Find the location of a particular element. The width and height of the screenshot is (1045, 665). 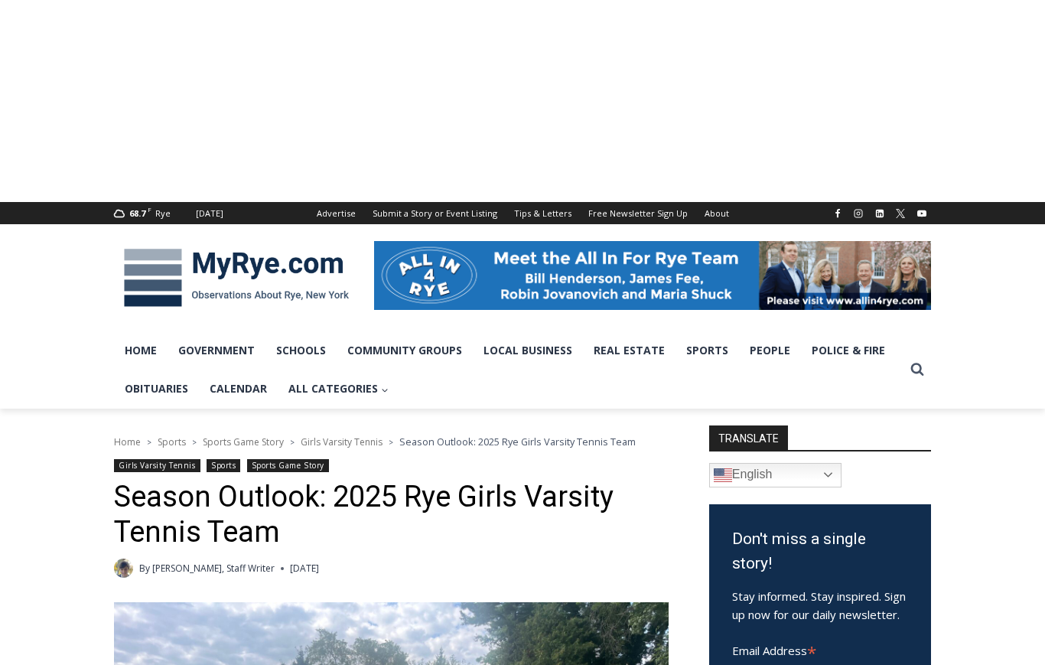

a: YouTube is located at coordinates (921, 213).